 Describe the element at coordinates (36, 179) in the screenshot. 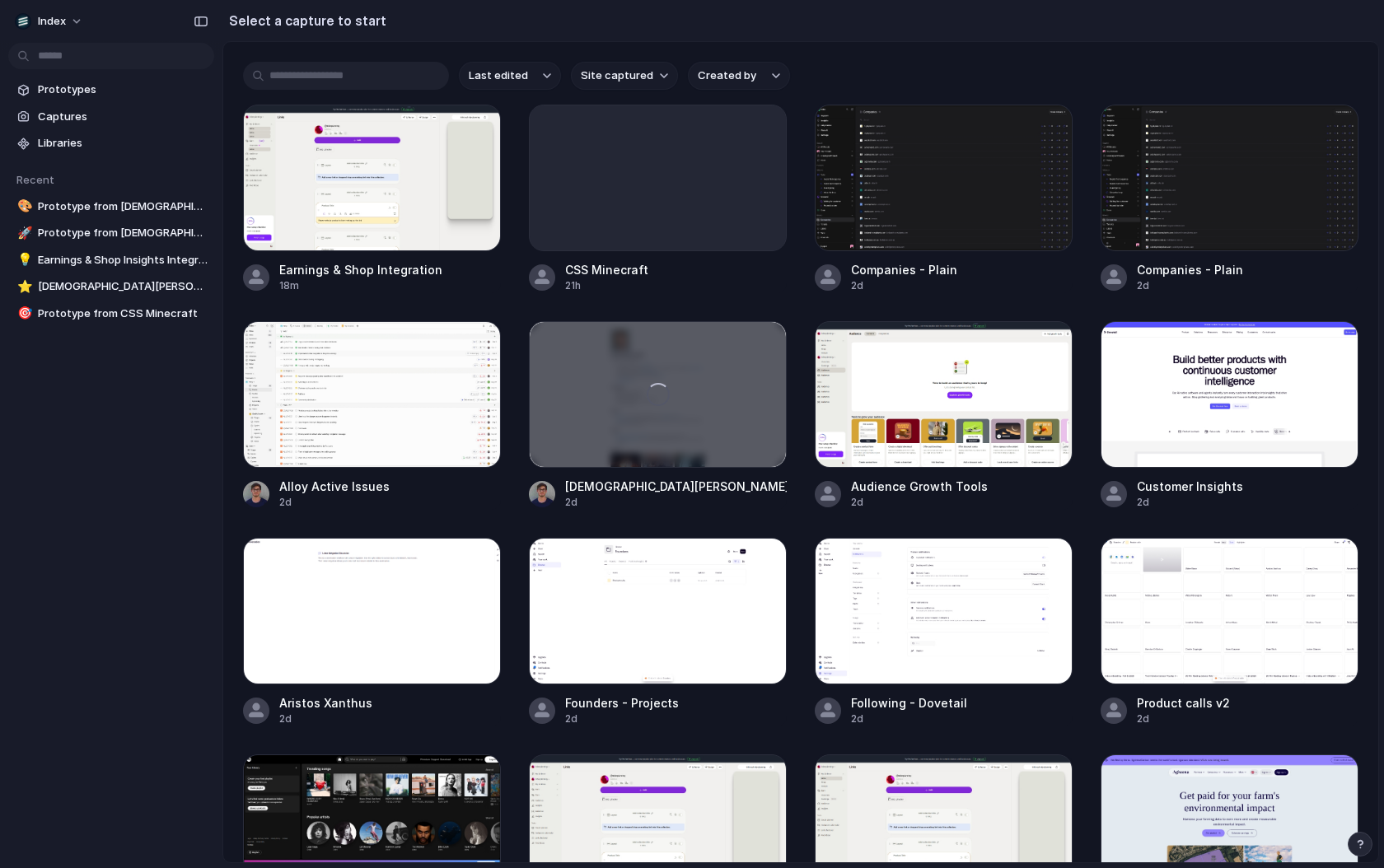

I see `span: Recent` at that location.